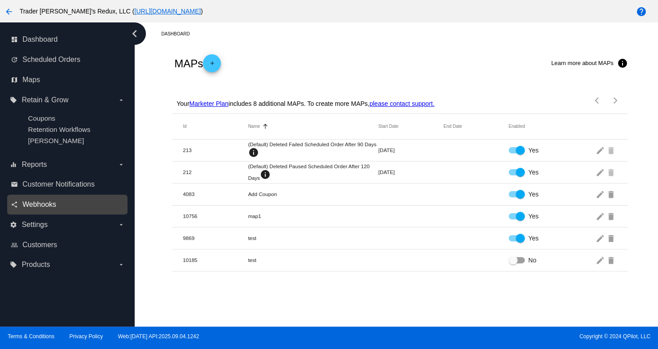 The height and width of the screenshot is (349, 658). Describe the element at coordinates (313, 194) in the screenshot. I see `mat-cell: Add Coupon` at that location.